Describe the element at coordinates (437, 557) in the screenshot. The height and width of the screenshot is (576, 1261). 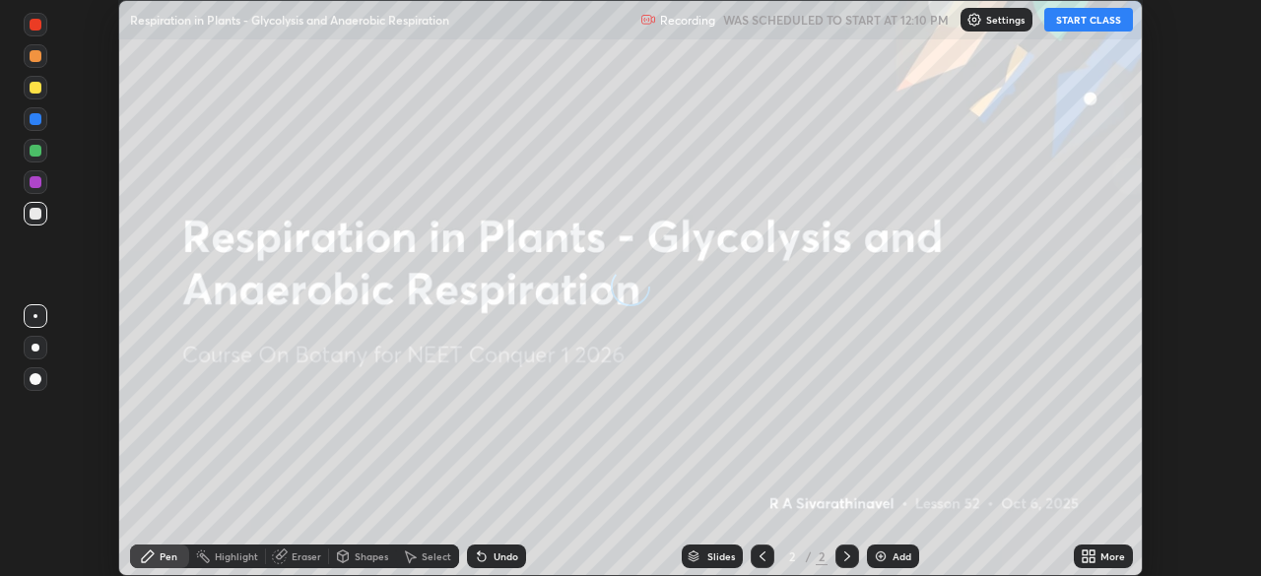
I see `div: Select` at that location.